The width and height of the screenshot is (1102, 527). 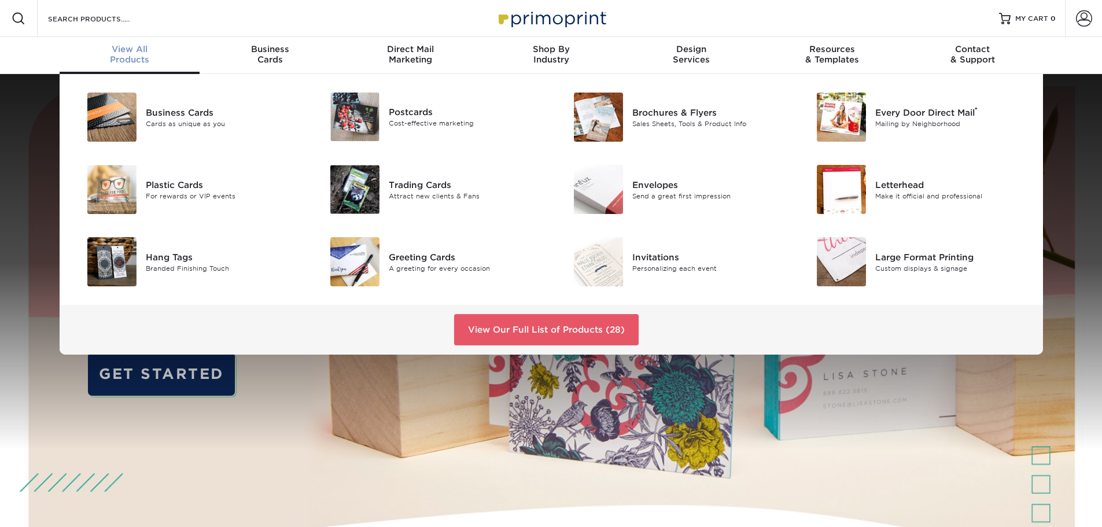 What do you see at coordinates (952, 112) in the screenshot?
I see `div: Every Door Direct Mail` at bounding box center [952, 112].